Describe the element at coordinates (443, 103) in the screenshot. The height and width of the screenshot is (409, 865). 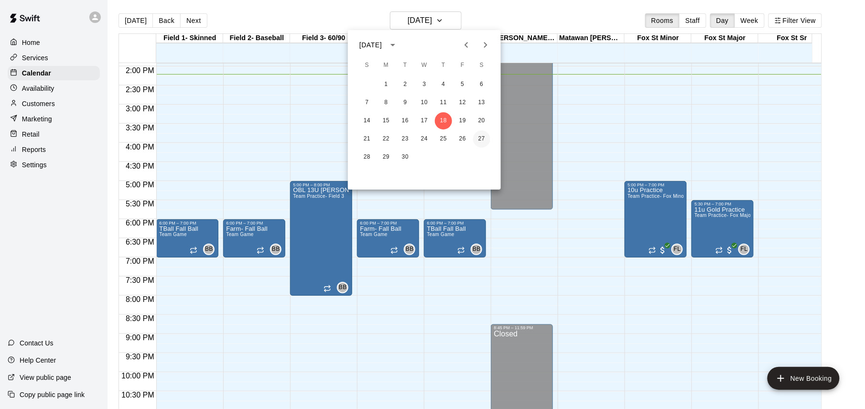
I see `button: 11` at that location.